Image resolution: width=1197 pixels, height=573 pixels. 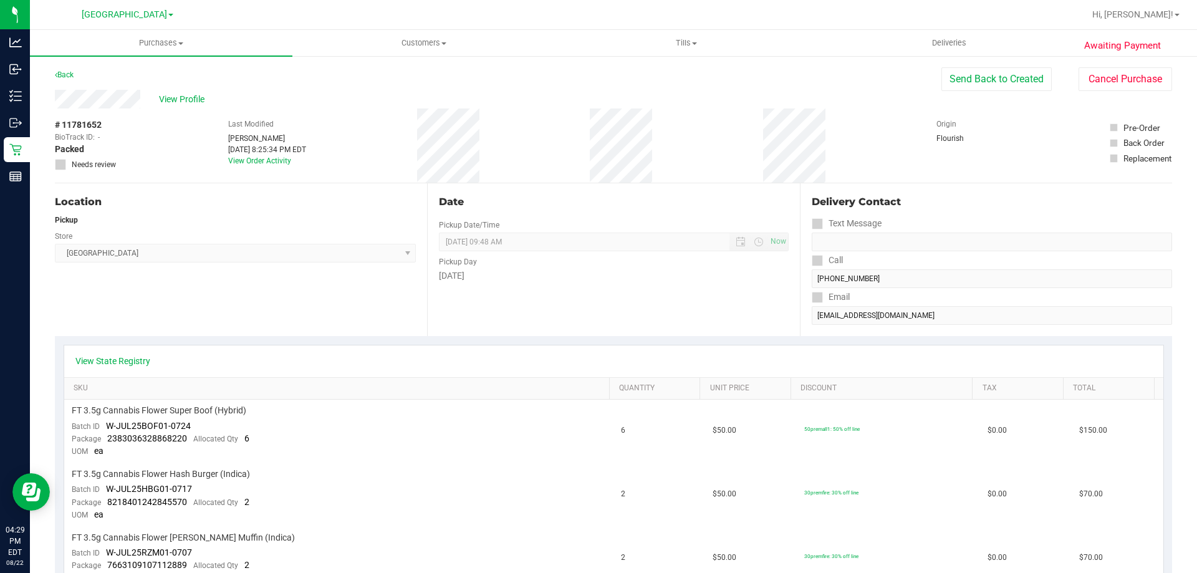 I want to click on div: Back Order, so click(x=1144, y=143).